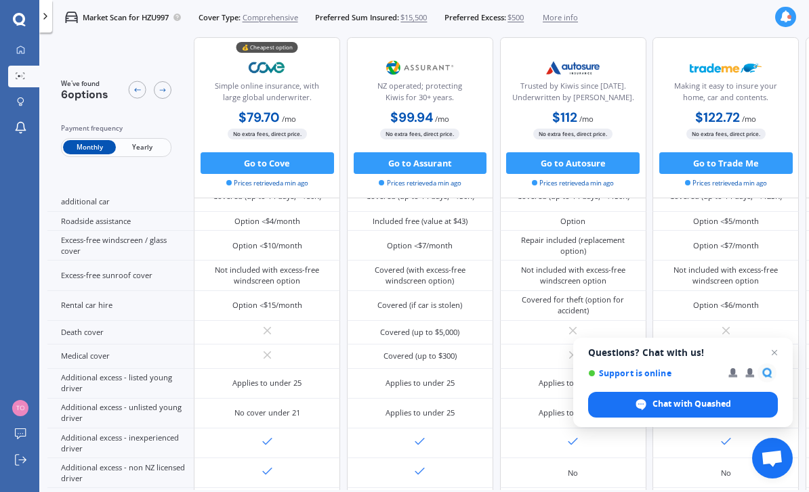  What do you see at coordinates (116, 129) in the screenshot?
I see `div: Payment frequency` at bounding box center [116, 129].